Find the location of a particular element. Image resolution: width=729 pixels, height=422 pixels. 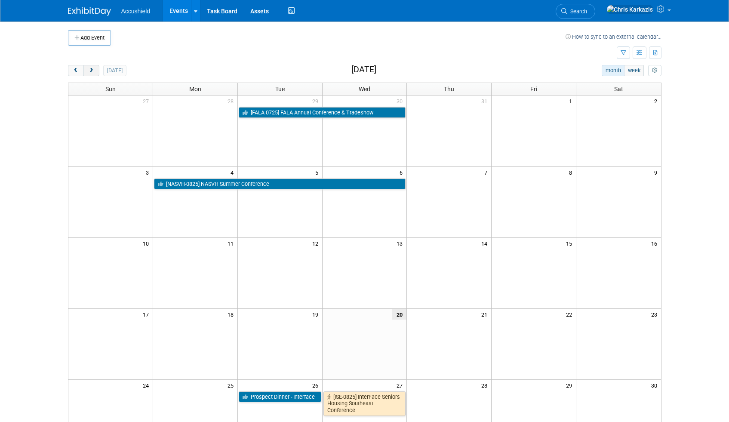

span: Wed is located at coordinates (364, 89).